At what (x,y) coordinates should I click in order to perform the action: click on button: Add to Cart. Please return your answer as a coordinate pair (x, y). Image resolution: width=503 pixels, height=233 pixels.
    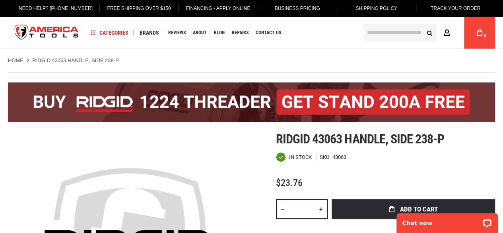
    Looking at the image, I should click on (413, 209).